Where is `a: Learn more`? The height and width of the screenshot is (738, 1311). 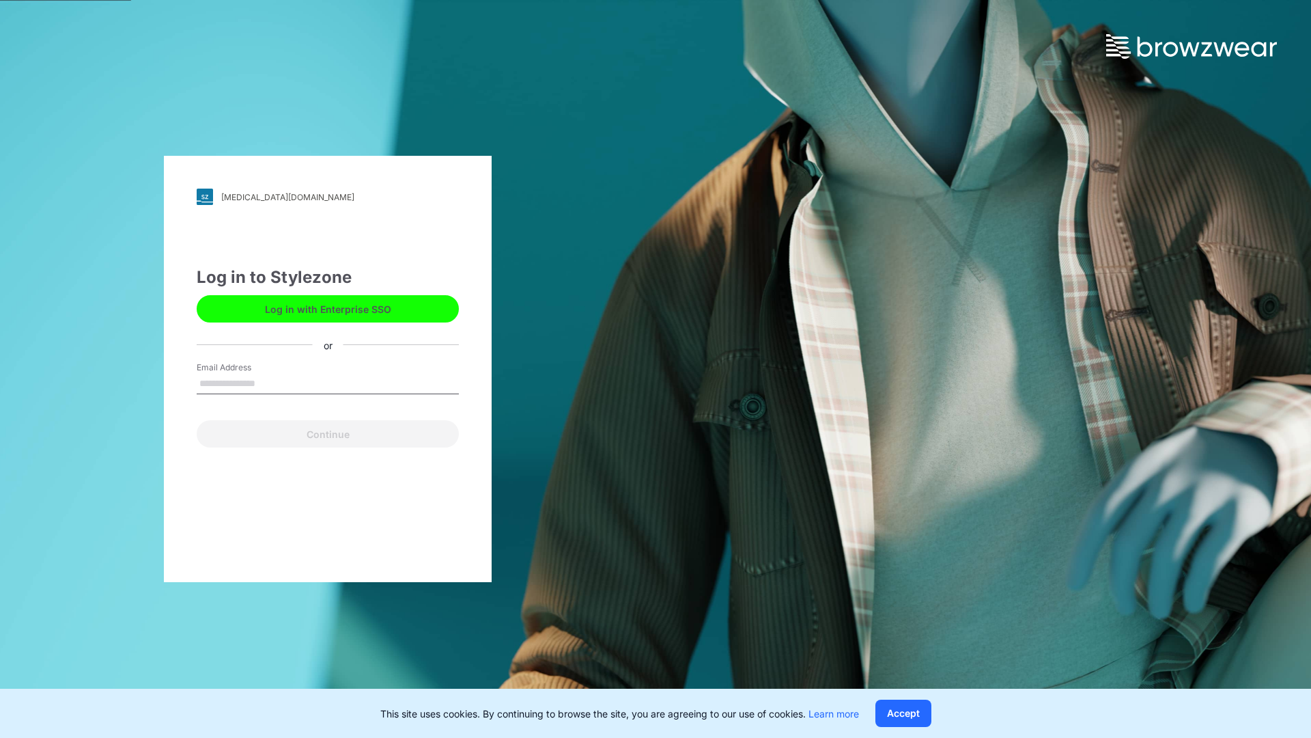 a: Learn more is located at coordinates (834, 713).